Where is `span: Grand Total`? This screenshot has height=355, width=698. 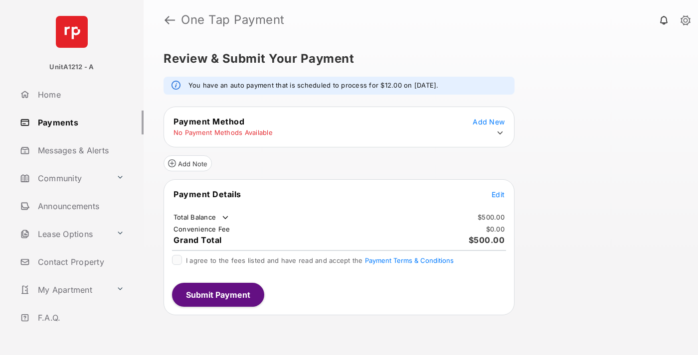
span: Grand Total is located at coordinates (197, 240).